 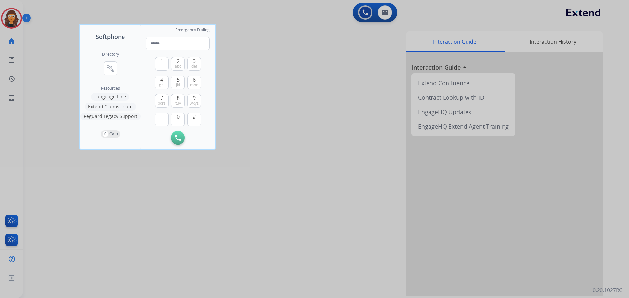 I want to click on button: 3def, so click(x=194, y=64).